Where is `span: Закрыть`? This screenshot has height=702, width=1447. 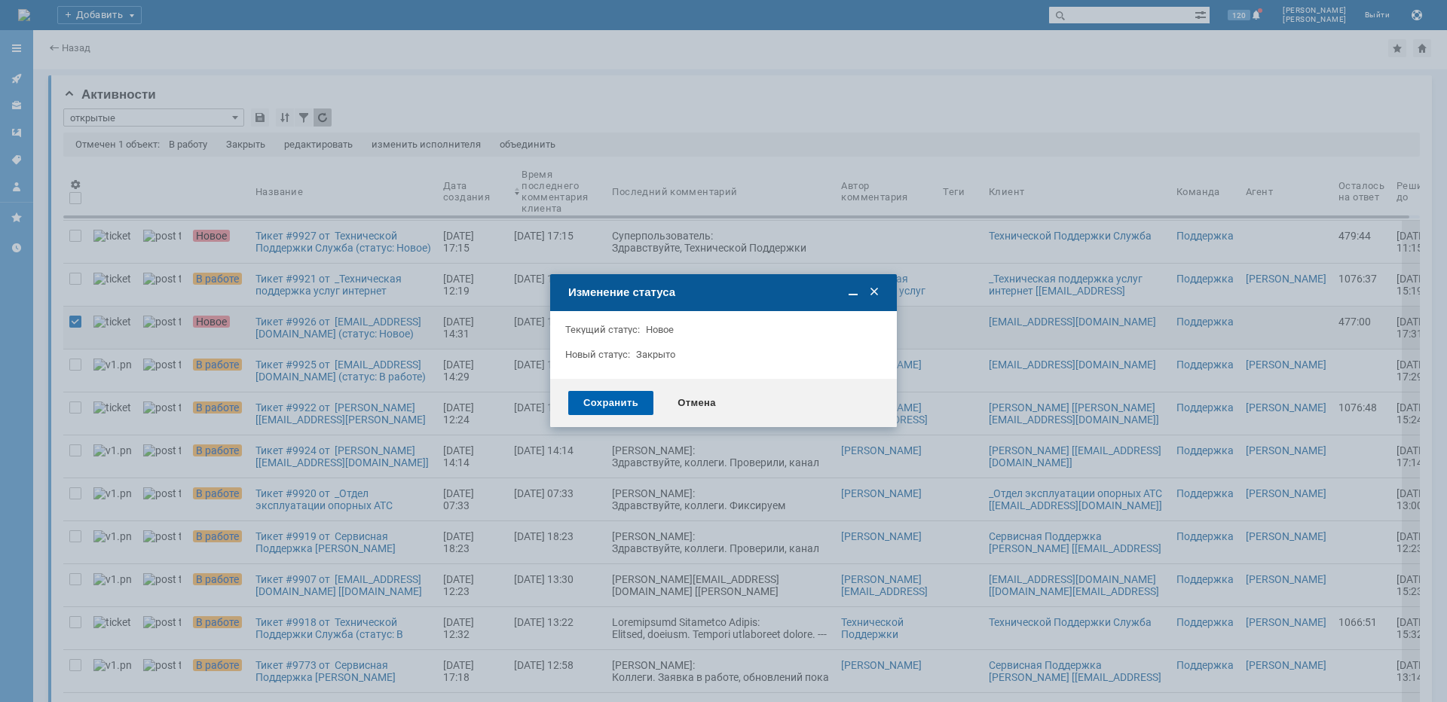
span: Закрыть is located at coordinates (874, 292).